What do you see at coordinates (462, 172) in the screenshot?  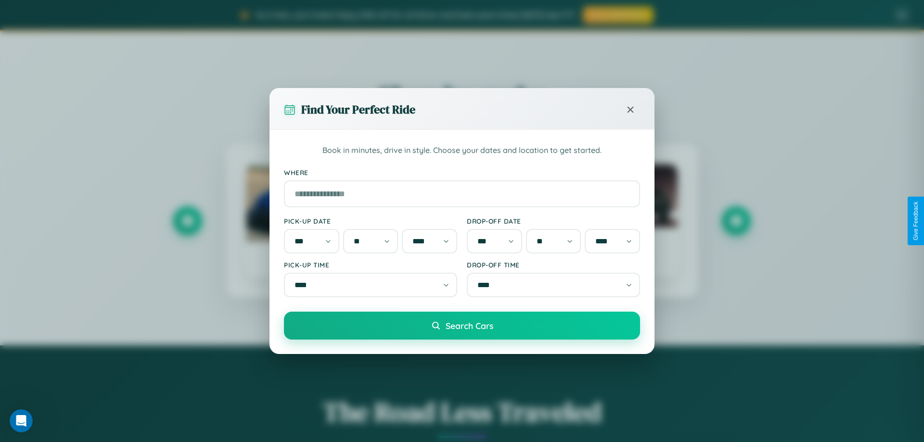 I see `label: Where` at bounding box center [462, 172].